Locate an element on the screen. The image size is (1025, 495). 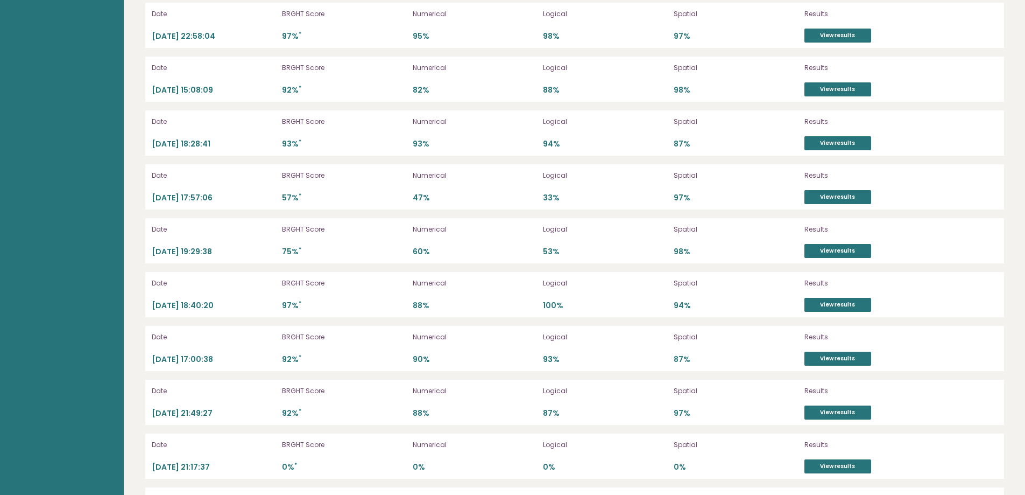
p: 75% is located at coordinates (344, 251).